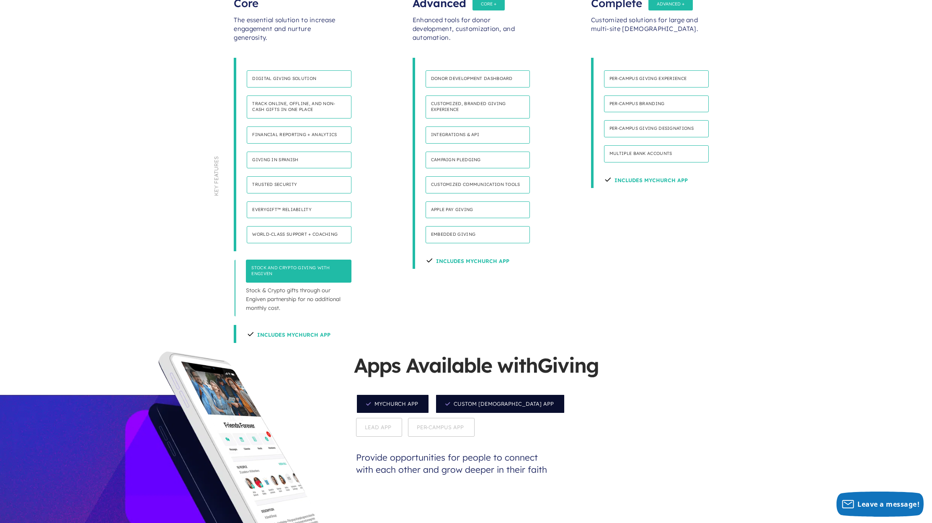 The width and height of the screenshot is (932, 523). I want to click on h5: Apps Available with, so click(480, 372).